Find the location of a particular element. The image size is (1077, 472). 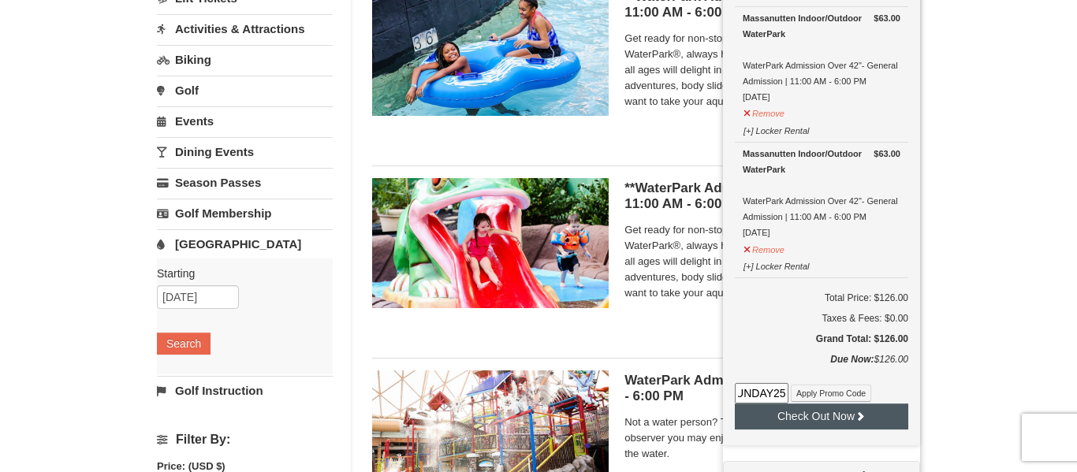

h4: Filter By: is located at coordinates (244, 440).